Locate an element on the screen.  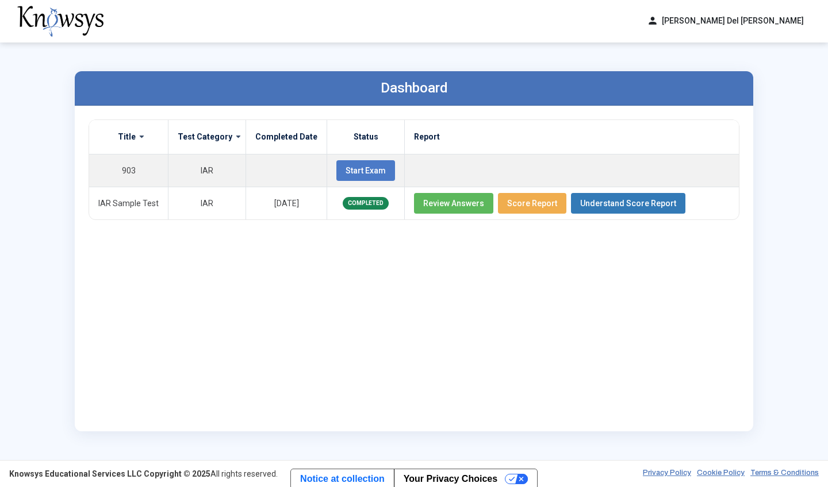
button: Understand Score Report is located at coordinates (628, 203).